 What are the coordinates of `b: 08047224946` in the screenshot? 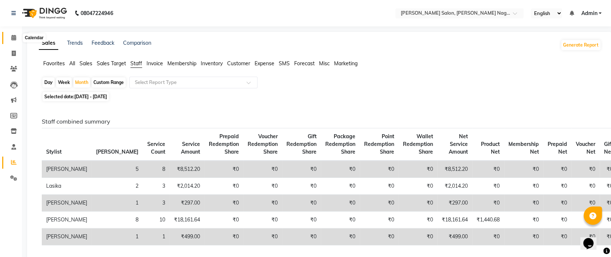 It's located at (97, 13).